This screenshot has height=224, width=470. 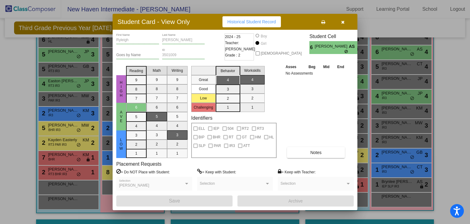 I want to click on span: 4, so click(x=360, y=47).